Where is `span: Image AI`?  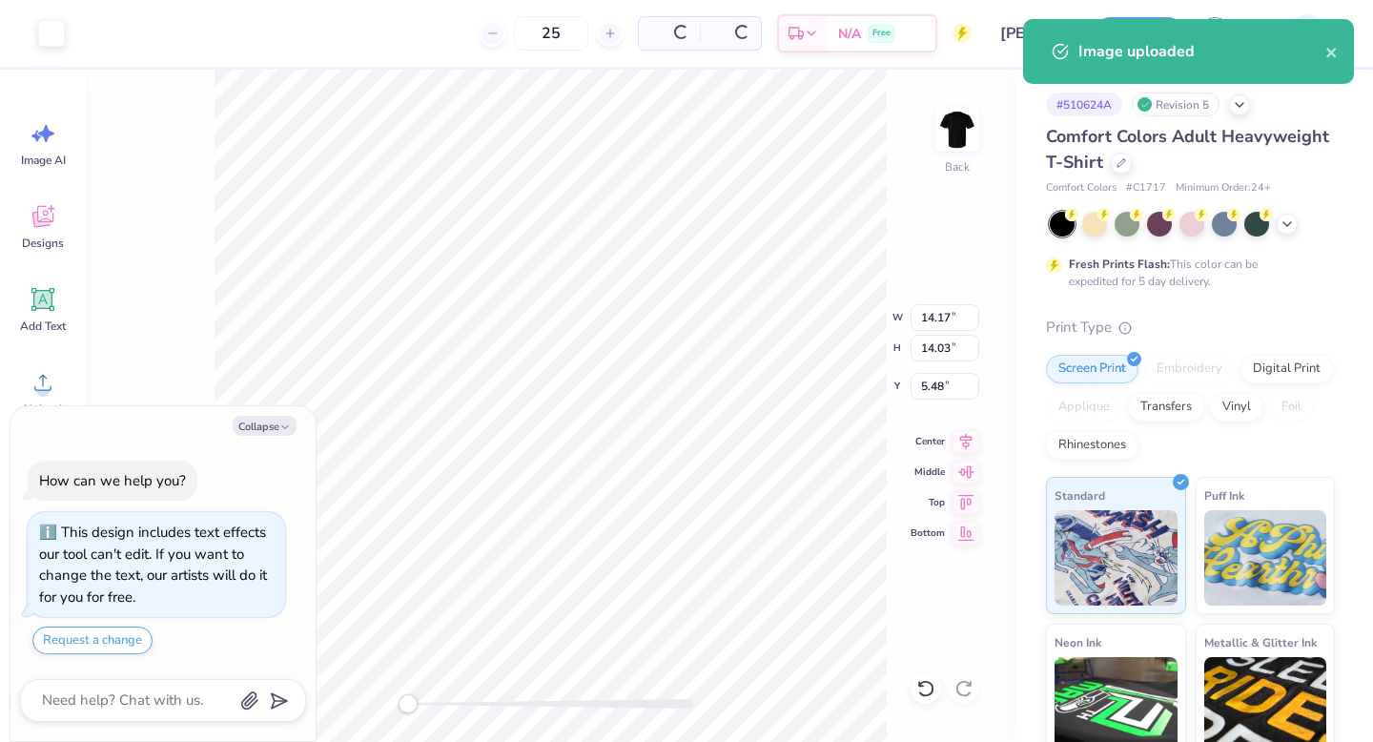
span: Image AI is located at coordinates (43, 160).